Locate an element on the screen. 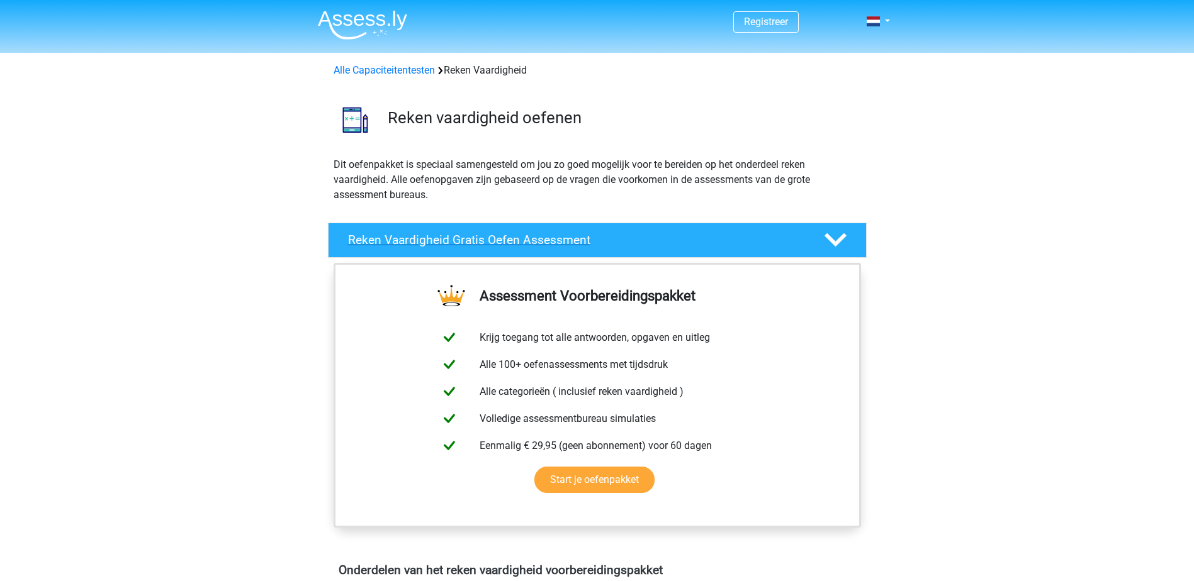 The height and width of the screenshot is (581, 1194). h4: Onderdelen van het reken vaardigheid voorbereidingspakket is located at coordinates (597, 570).